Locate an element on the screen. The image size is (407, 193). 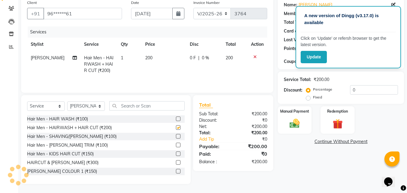
div: Last Visit: is located at coordinates (294, 40).